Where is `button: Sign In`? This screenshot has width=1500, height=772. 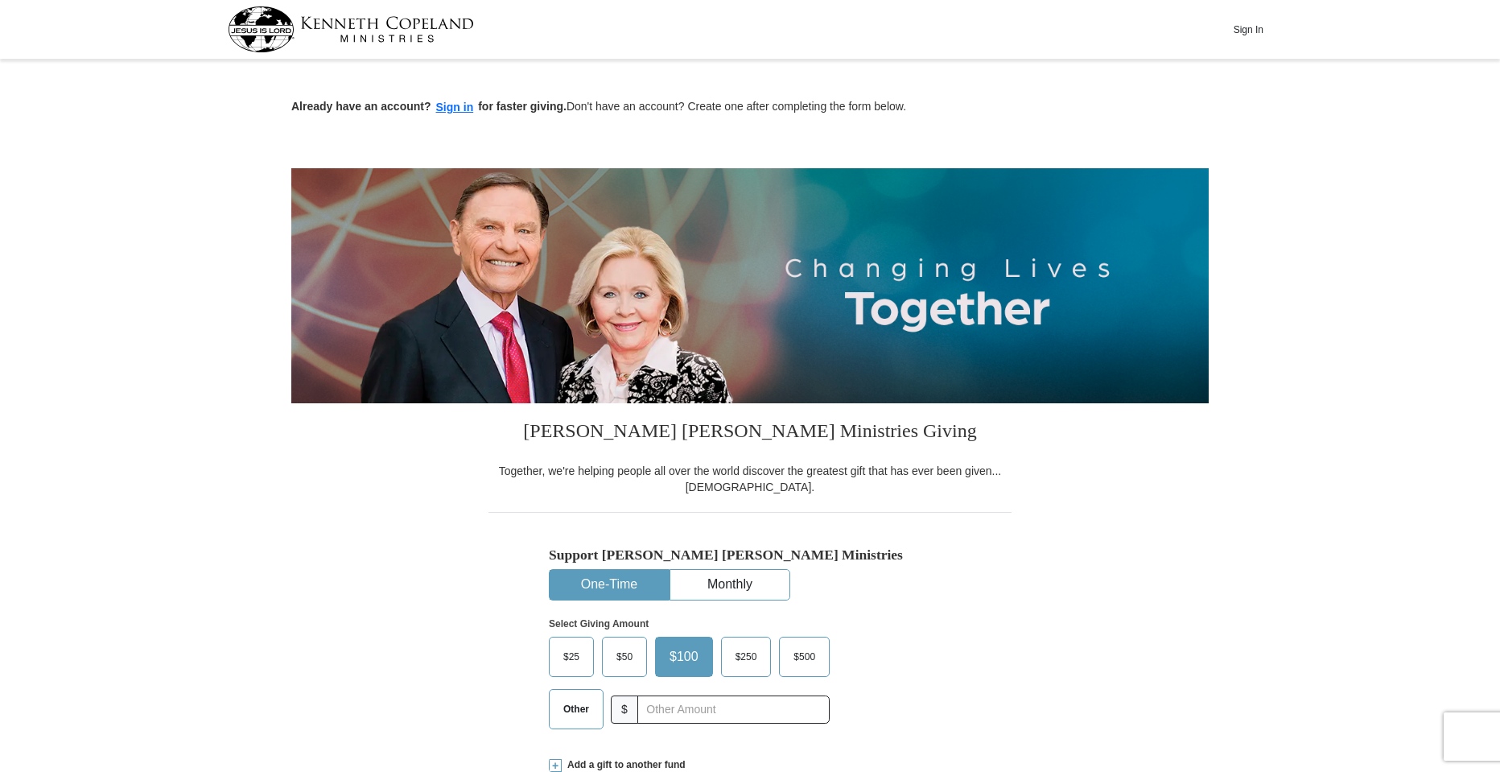 button: Sign In is located at coordinates (1248, 29).